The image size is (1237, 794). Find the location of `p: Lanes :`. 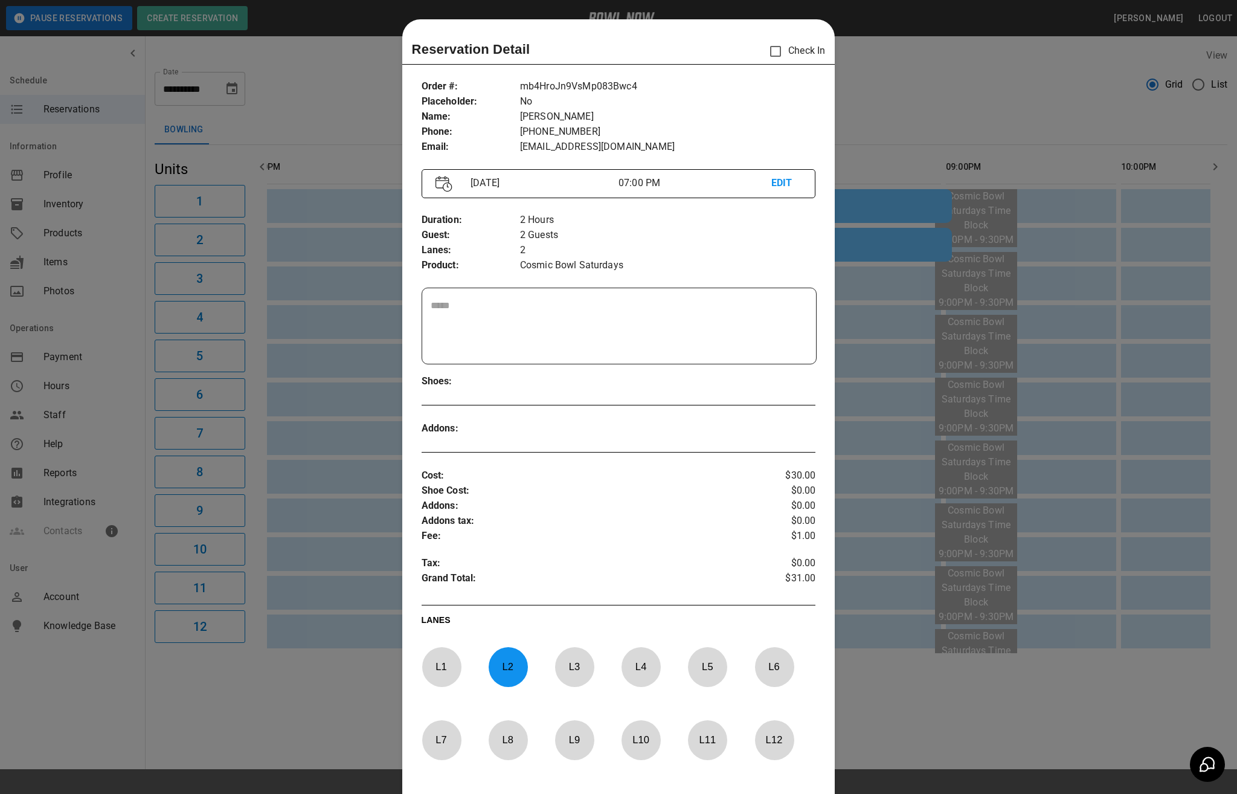

p: Lanes : is located at coordinates (470, 250).